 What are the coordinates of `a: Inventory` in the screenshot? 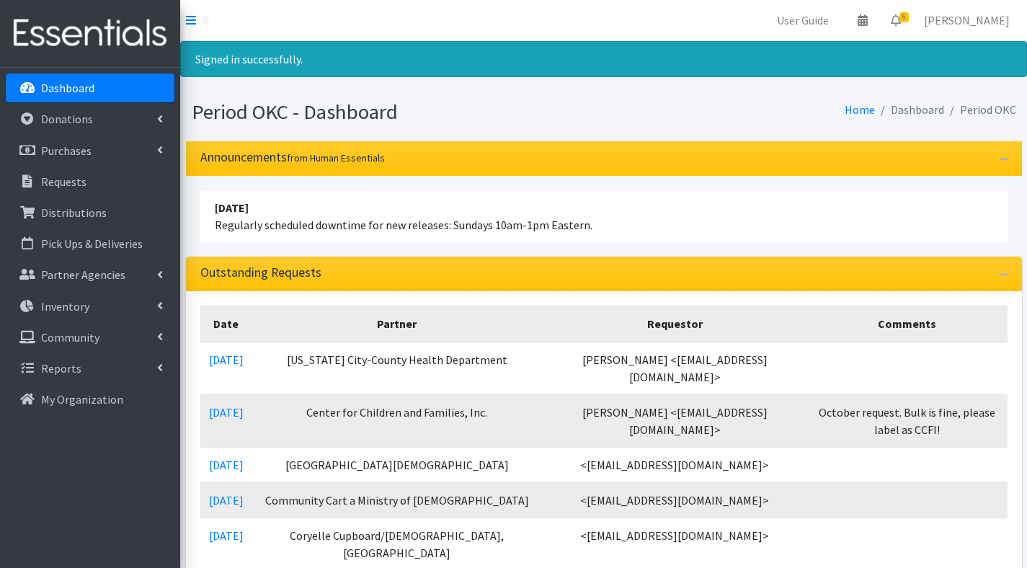 It's located at (90, 306).